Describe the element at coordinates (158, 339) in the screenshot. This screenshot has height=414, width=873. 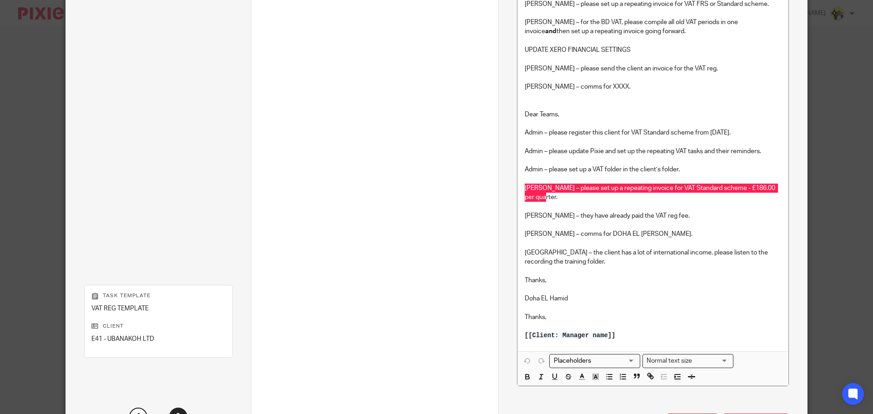
I see `p: E41 - UBANAKOH LTD` at that location.